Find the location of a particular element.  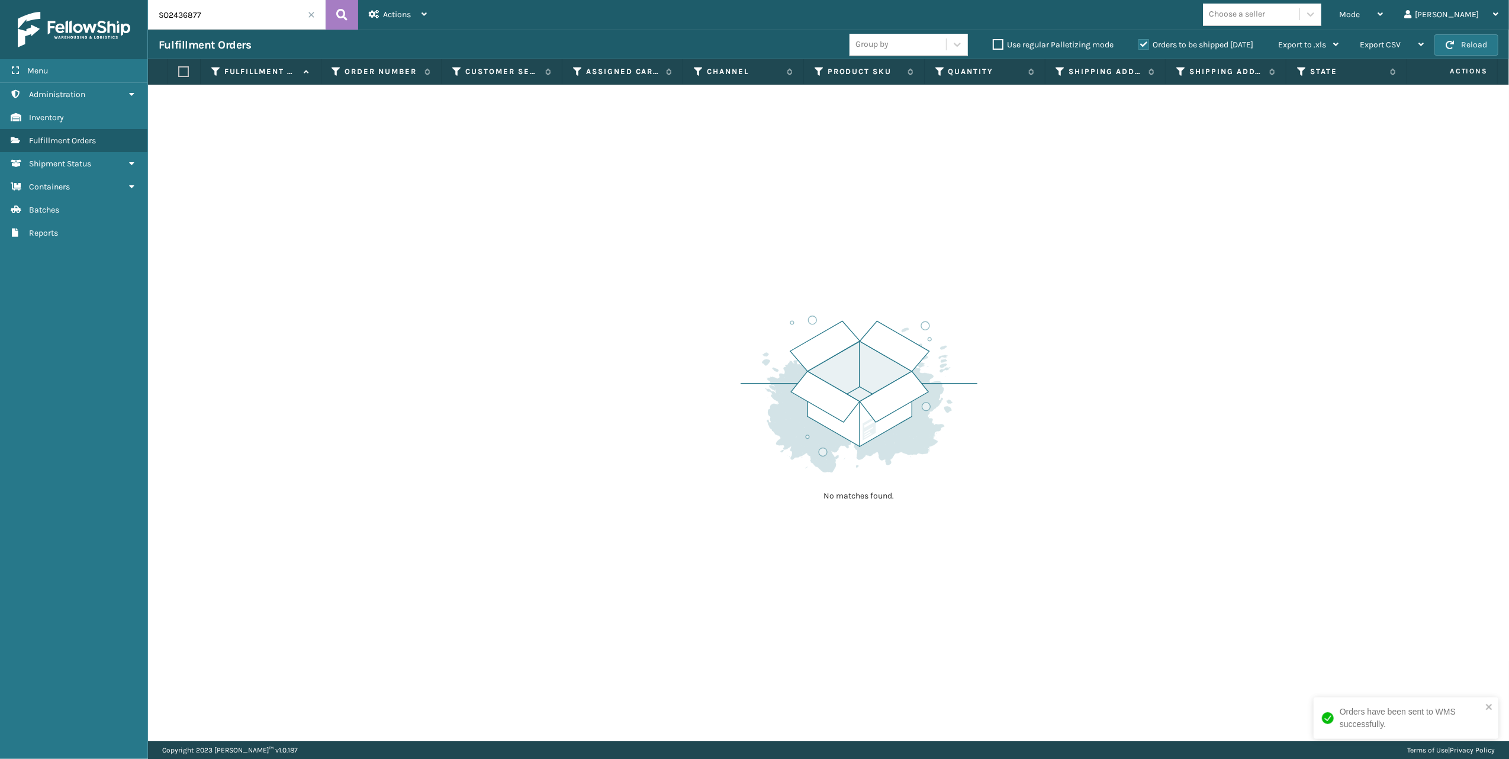

label: Quantity is located at coordinates (985, 72).